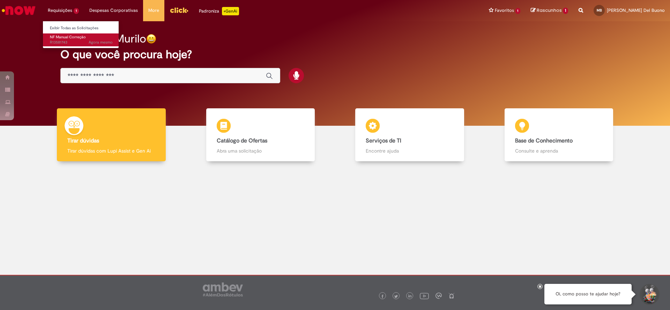 The image size is (670, 310). What do you see at coordinates (424, 296) in the screenshot?
I see `img: logo_footer_youtube.png` at bounding box center [424, 296].